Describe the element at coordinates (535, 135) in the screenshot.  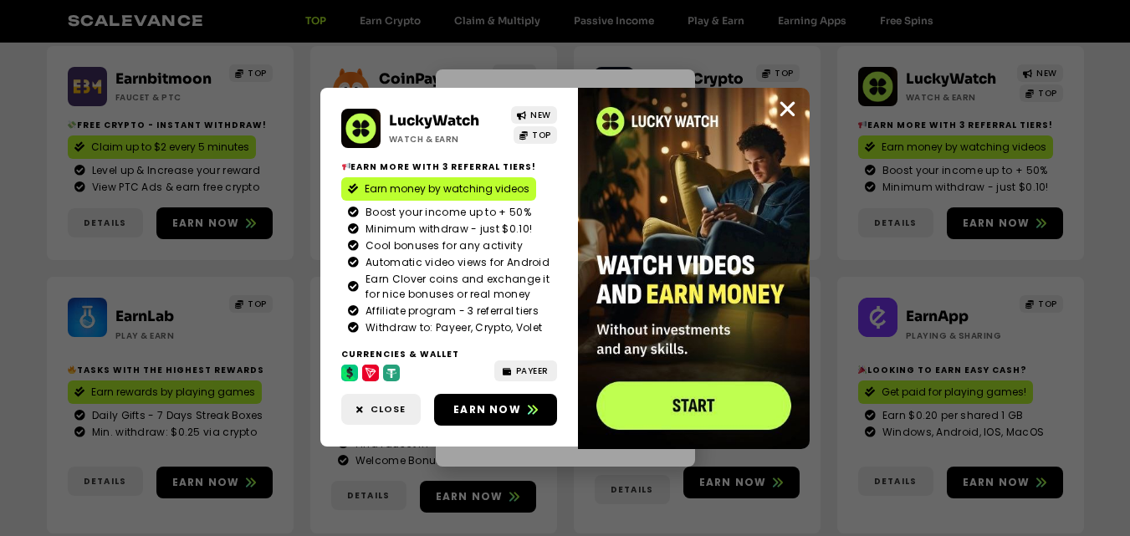
I see `a: TOP` at that location.